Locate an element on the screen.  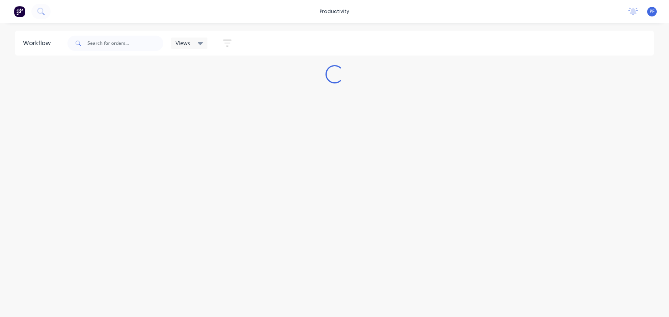
div: Workflow is located at coordinates (39, 43).